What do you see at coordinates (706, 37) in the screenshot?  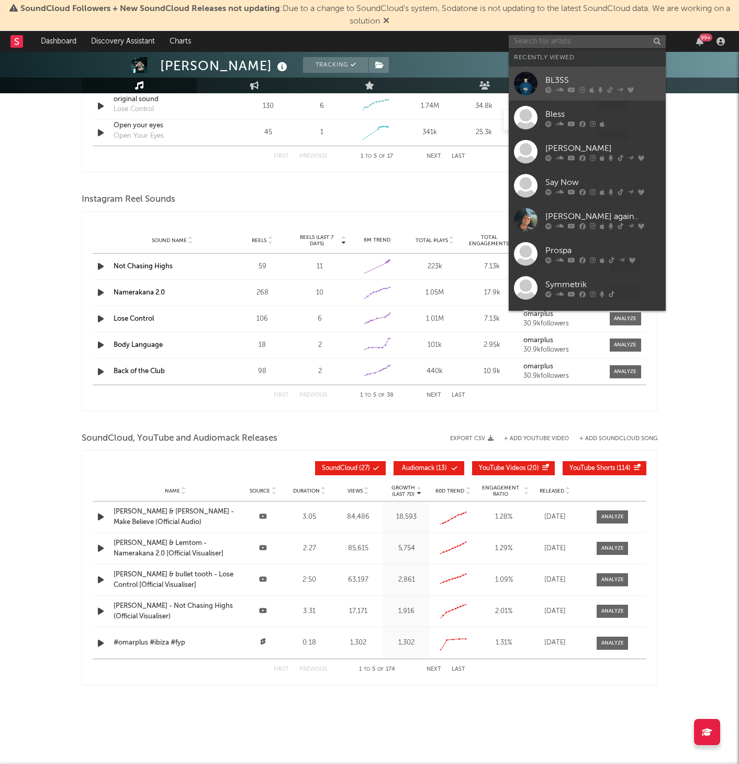 I see `div: 99 +` at bounding box center [706, 37].